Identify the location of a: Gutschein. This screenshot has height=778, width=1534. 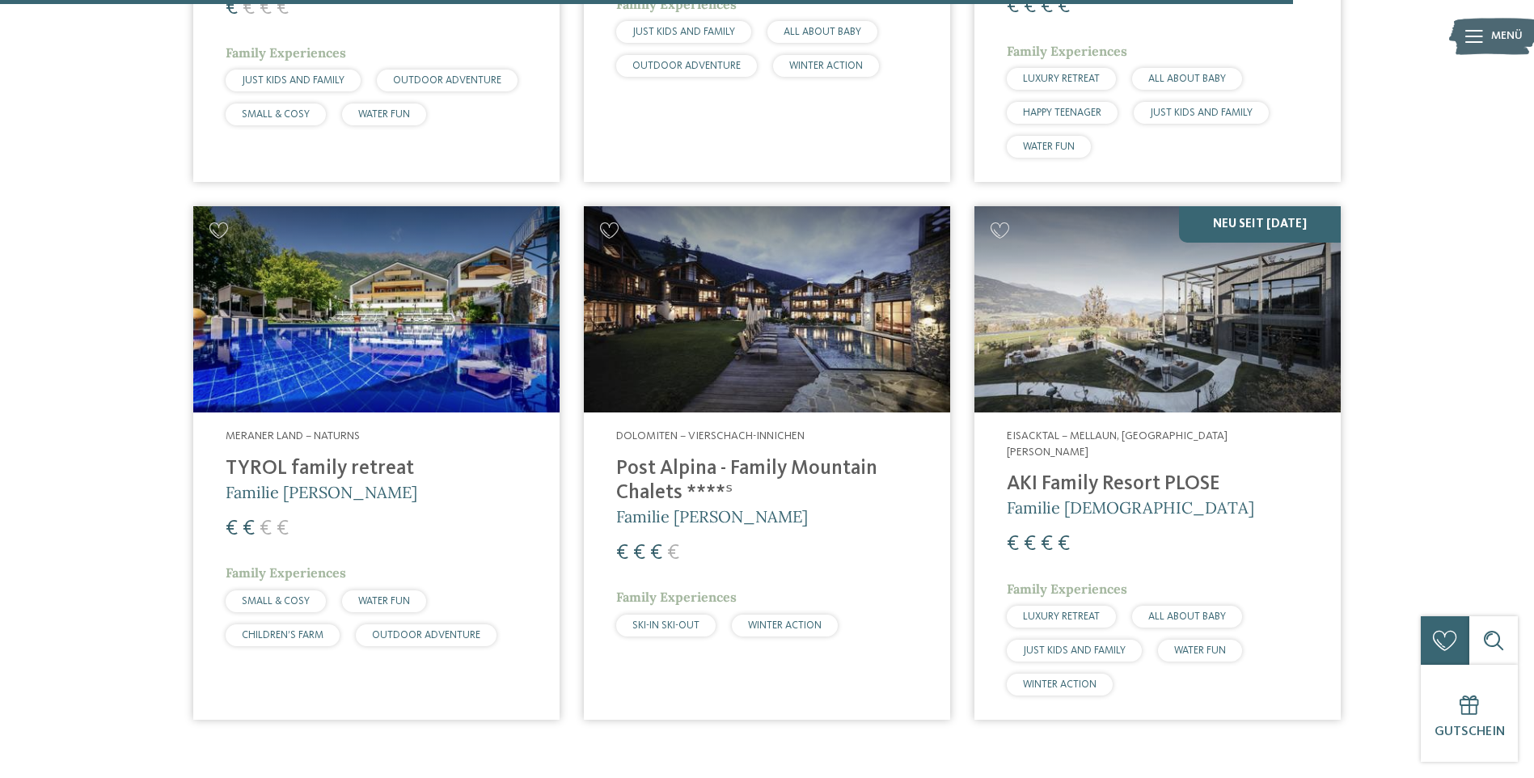
(1470, 713).